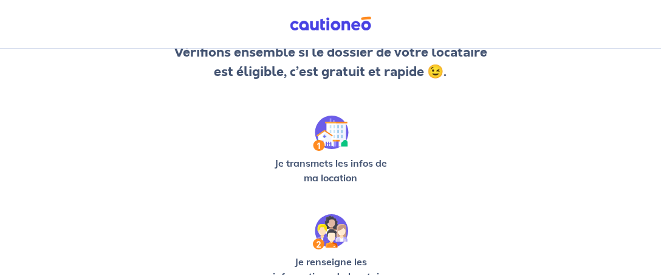  What do you see at coordinates (331, 232) in the screenshot?
I see `img: /static/c0a346edaed446bb123850d2d04ad552/Step-2.svg` at bounding box center [331, 232].